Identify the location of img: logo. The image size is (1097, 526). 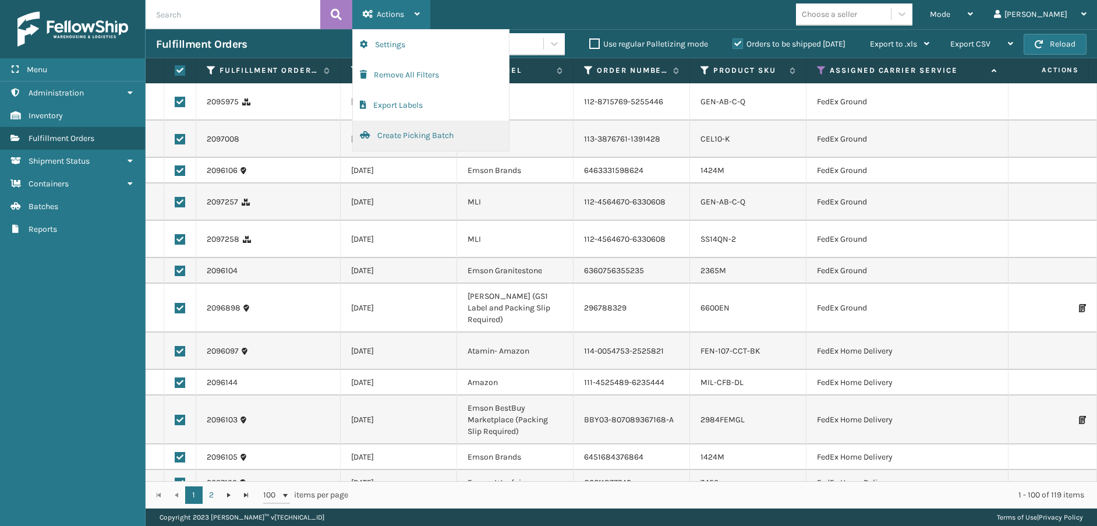
(73, 29).